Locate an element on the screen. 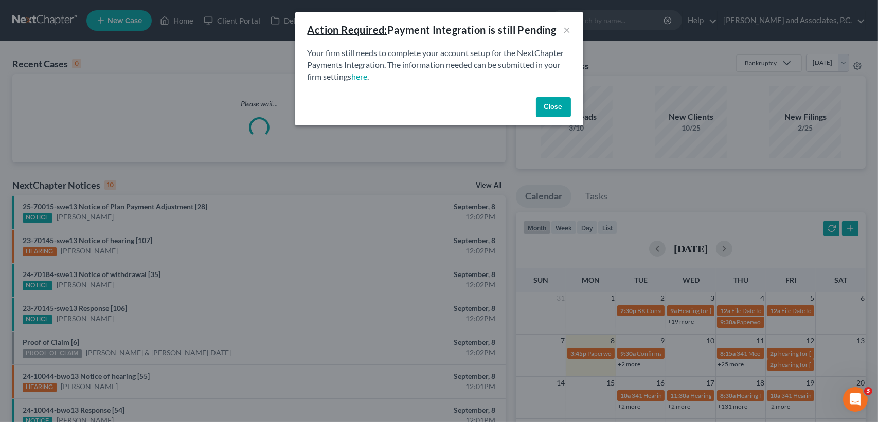 The width and height of the screenshot is (878, 422). div: Payment Integration is still Pending is located at coordinates (432, 30).